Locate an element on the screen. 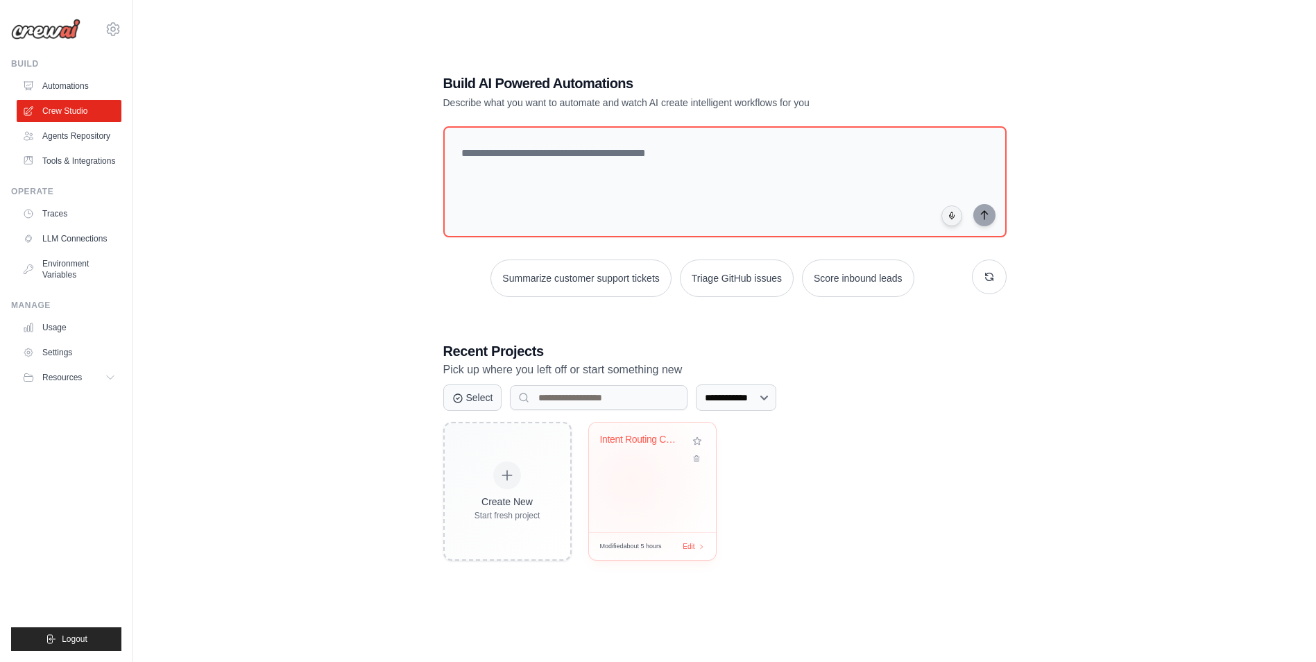  p: Describe what you want to automate and watch AI create intelligent workflows for you is located at coordinates (676, 103).